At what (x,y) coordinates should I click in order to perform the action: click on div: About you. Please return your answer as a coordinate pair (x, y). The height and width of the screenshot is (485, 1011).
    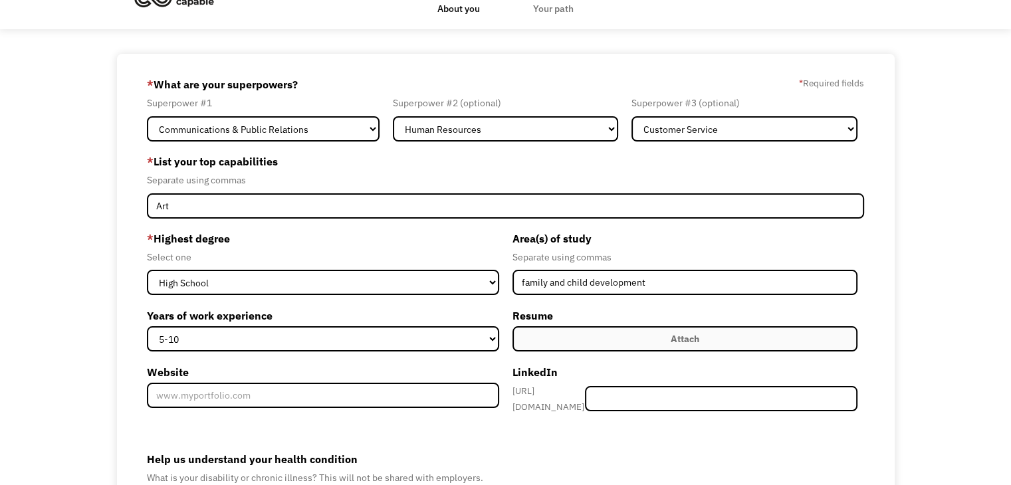
    Looking at the image, I should click on (459, 9).